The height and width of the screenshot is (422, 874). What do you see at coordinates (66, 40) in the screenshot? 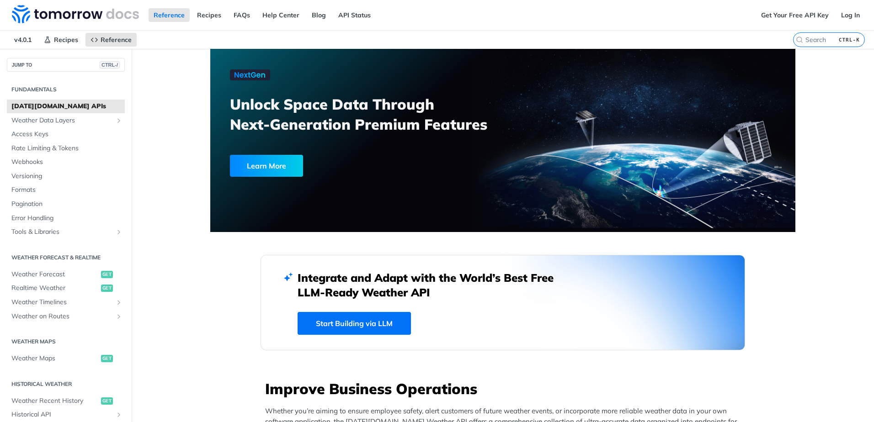
I see `span: Recipes` at bounding box center [66, 40].